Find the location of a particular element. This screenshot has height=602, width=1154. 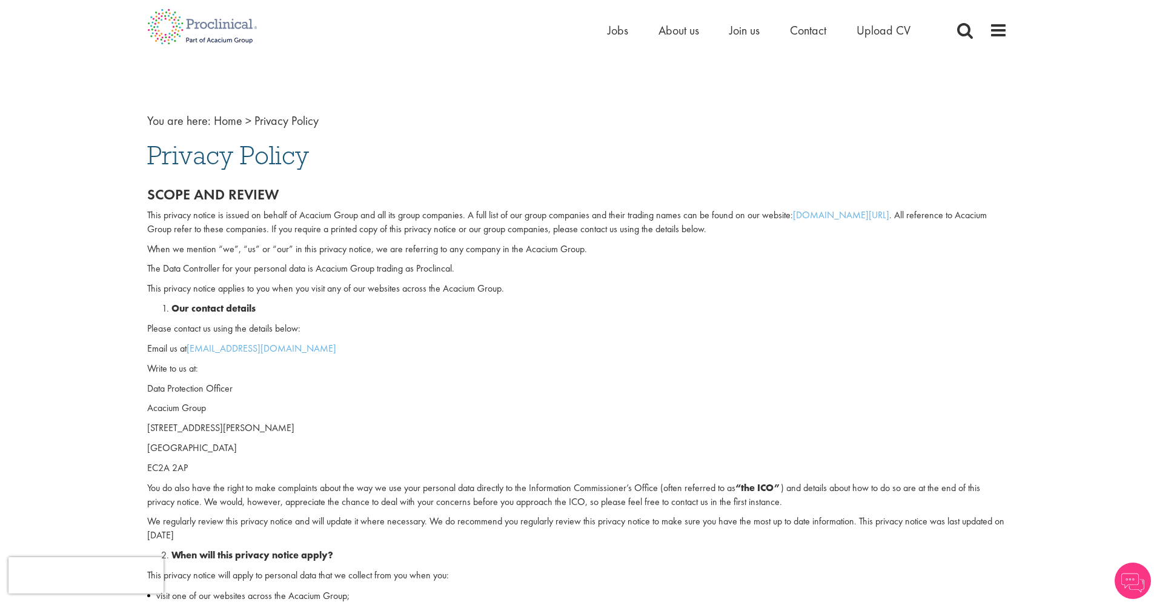

span: Jobs is located at coordinates (618, 30).